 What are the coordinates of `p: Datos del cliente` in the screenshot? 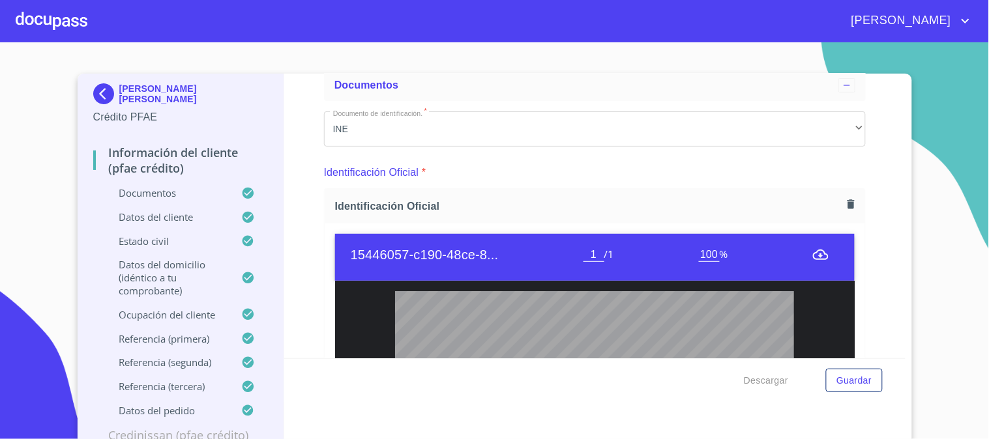 It's located at (167, 217).